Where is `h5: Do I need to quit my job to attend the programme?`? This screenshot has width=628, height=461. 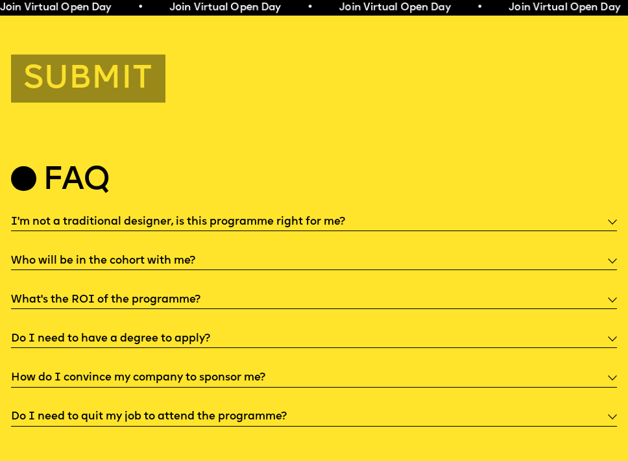
h5: Do I need to quit my job to attend the programme? is located at coordinates (149, 417).